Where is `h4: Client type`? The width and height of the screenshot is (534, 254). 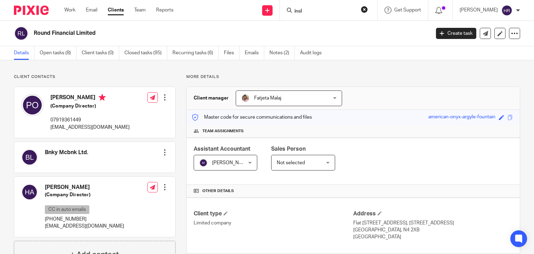 h4: Client type is located at coordinates (273, 213).